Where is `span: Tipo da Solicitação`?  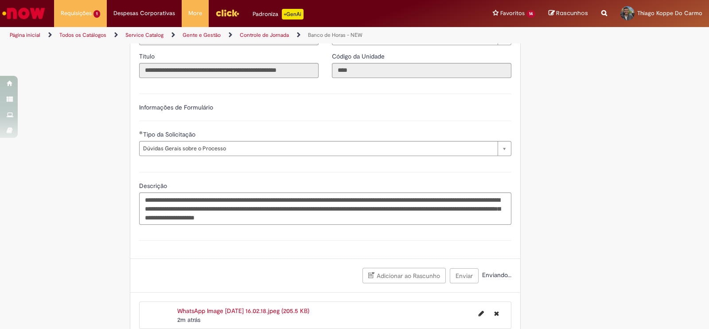 span: Tipo da Solicitação is located at coordinates (170, 134).